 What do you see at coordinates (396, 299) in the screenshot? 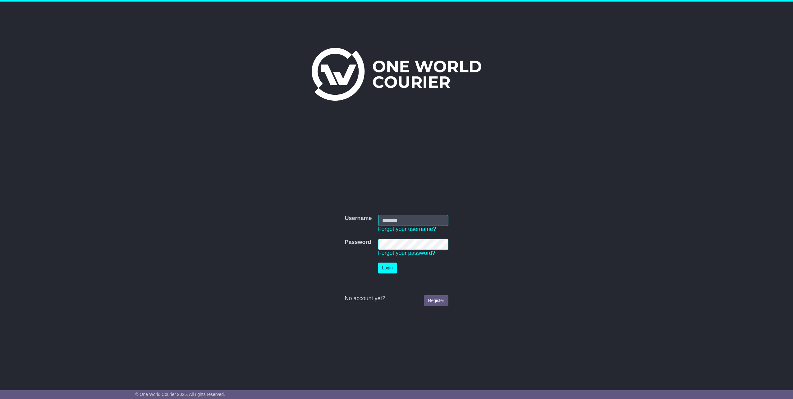
I see `div: No account yet?` at bounding box center [396, 299].